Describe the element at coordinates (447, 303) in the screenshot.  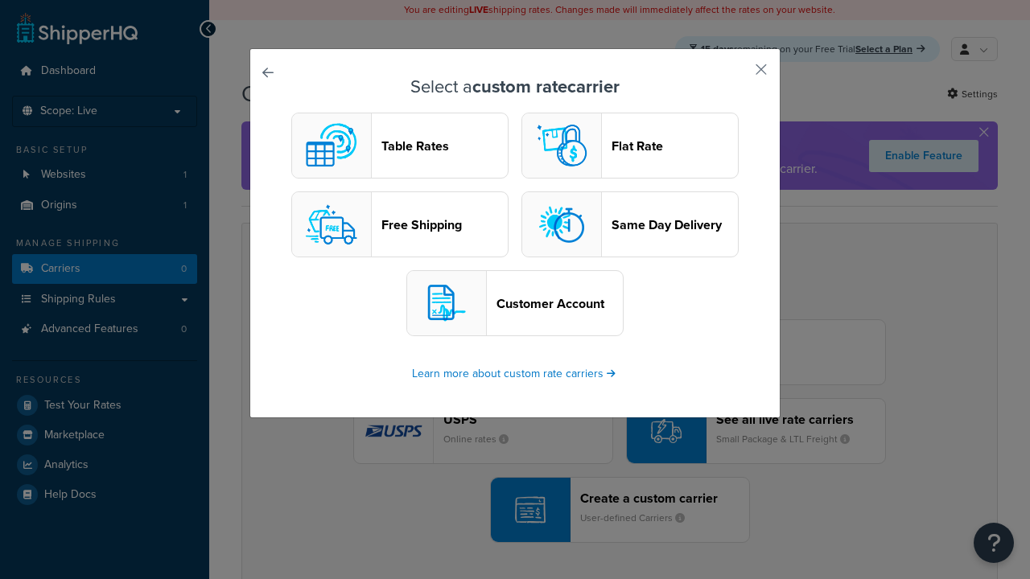
I see `img: customerAccount logo` at that location.